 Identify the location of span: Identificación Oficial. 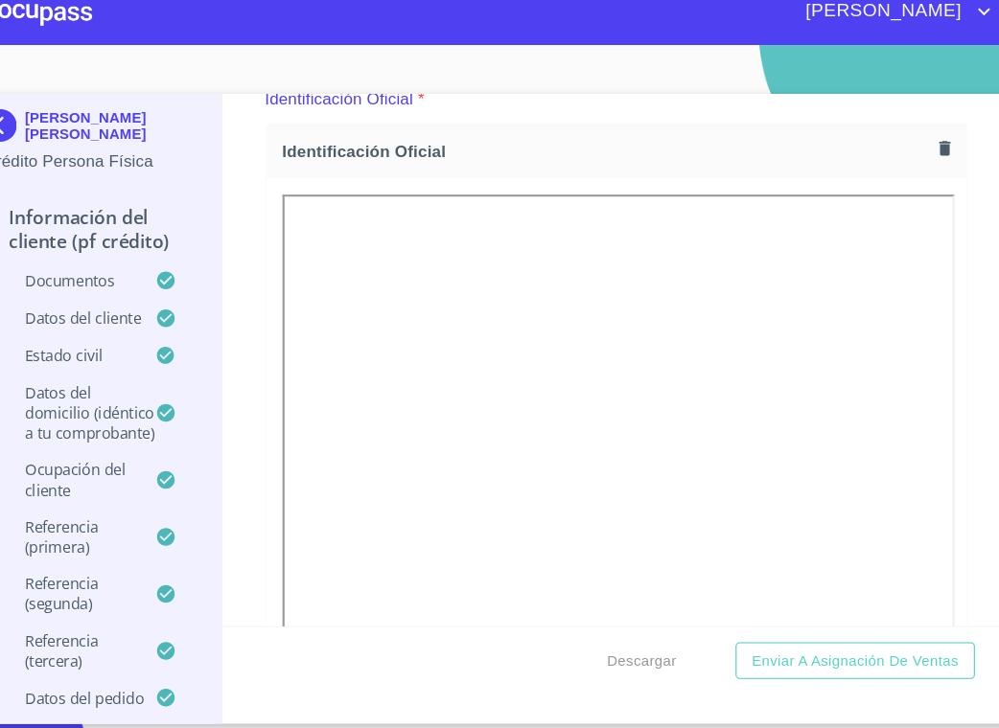
(609, 162).